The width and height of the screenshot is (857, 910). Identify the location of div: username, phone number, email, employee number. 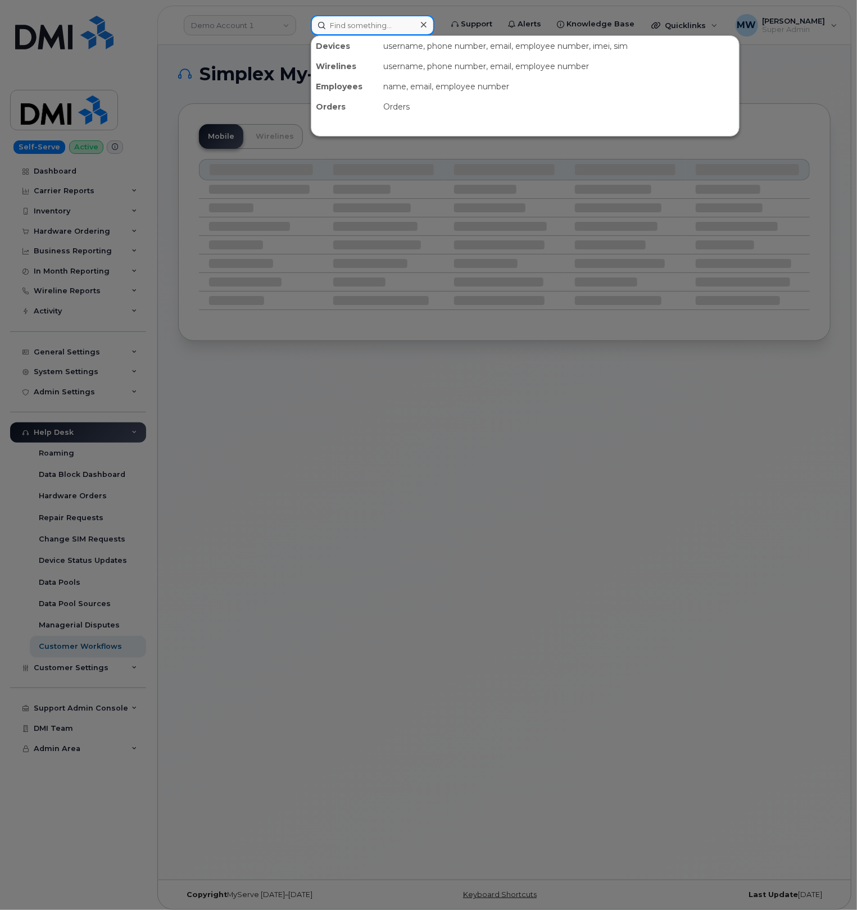
(558, 66).